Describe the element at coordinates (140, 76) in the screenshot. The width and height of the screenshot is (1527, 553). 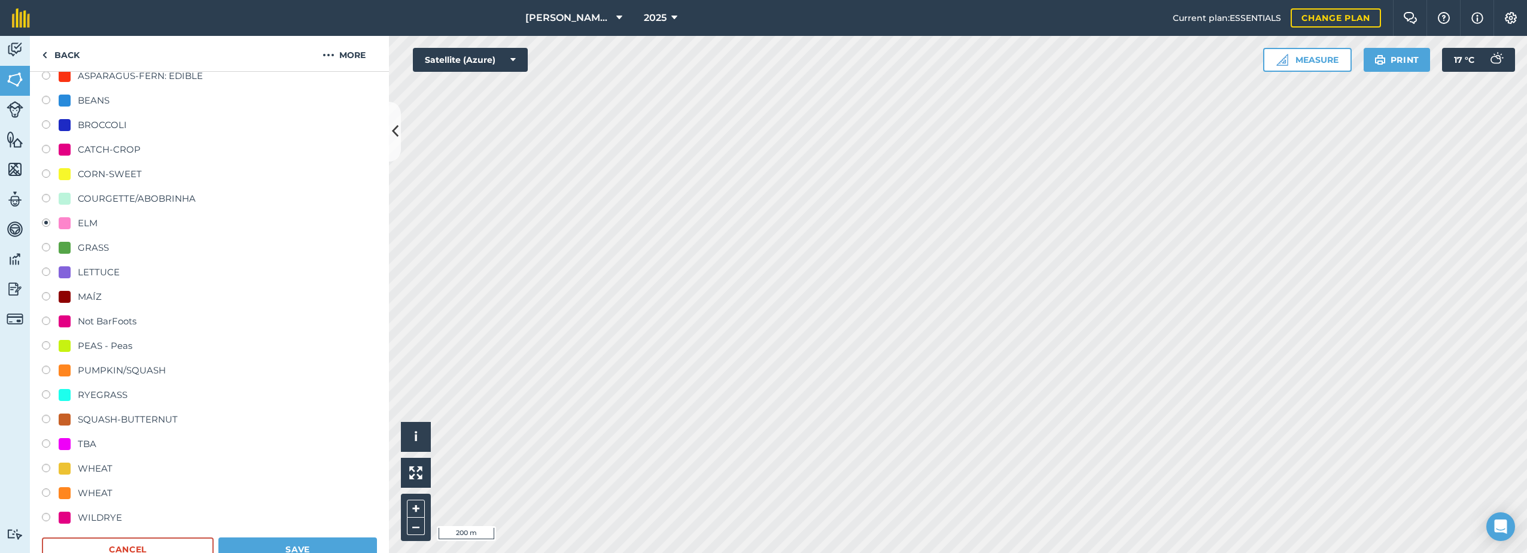
I see `div: ASPARAGUS-FERN: EDIBLE` at that location.